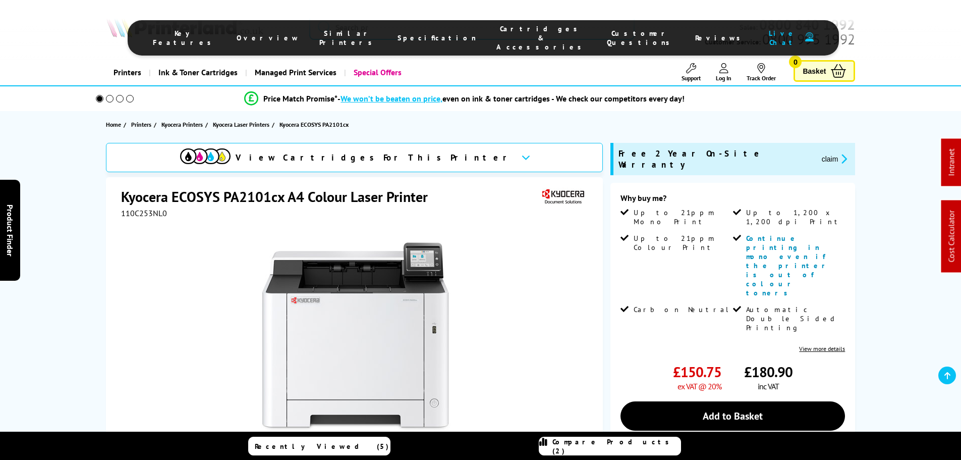 This screenshot has height=460, width=961. I want to click on span: Reviews, so click(720, 38).